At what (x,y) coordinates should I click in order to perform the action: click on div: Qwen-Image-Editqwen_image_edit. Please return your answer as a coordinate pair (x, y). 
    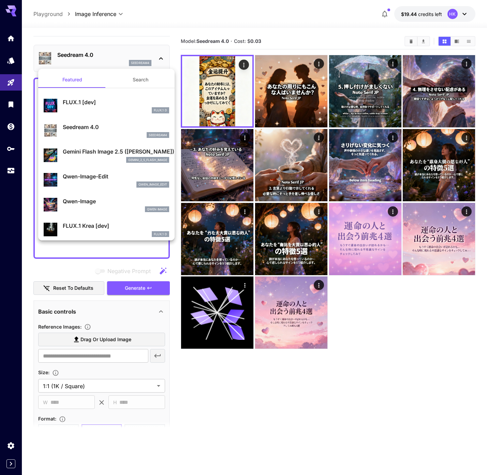
    Looking at the image, I should click on (106, 180).